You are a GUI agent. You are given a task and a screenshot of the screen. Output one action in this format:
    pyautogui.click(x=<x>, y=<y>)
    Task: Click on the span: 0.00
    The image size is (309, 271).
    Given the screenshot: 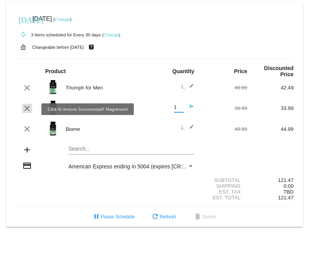 What is the action you would take?
    pyautogui.click(x=289, y=186)
    